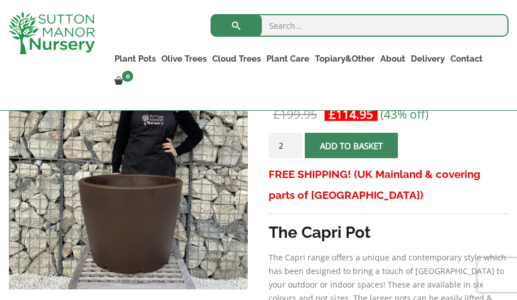  I want to click on span: 0, so click(128, 76).